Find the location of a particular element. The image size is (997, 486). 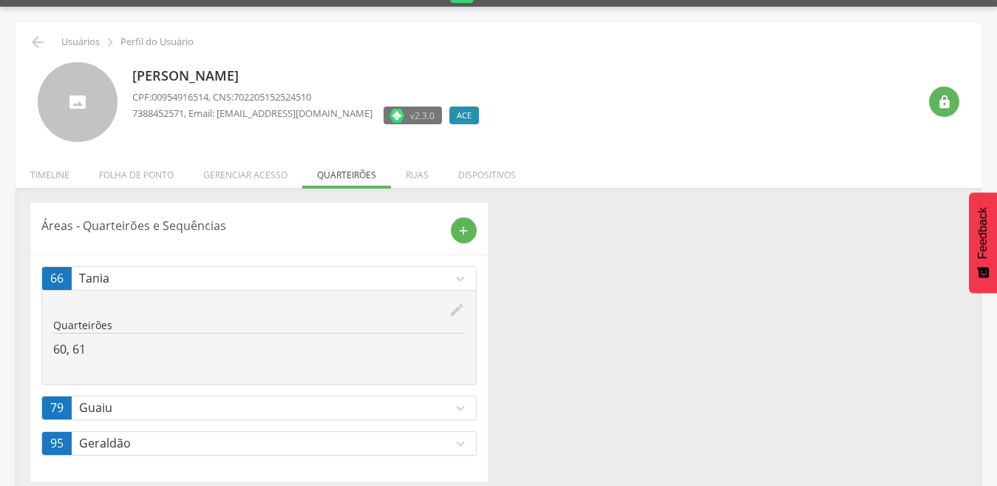

span: 702205152524510 is located at coordinates (272, 97).